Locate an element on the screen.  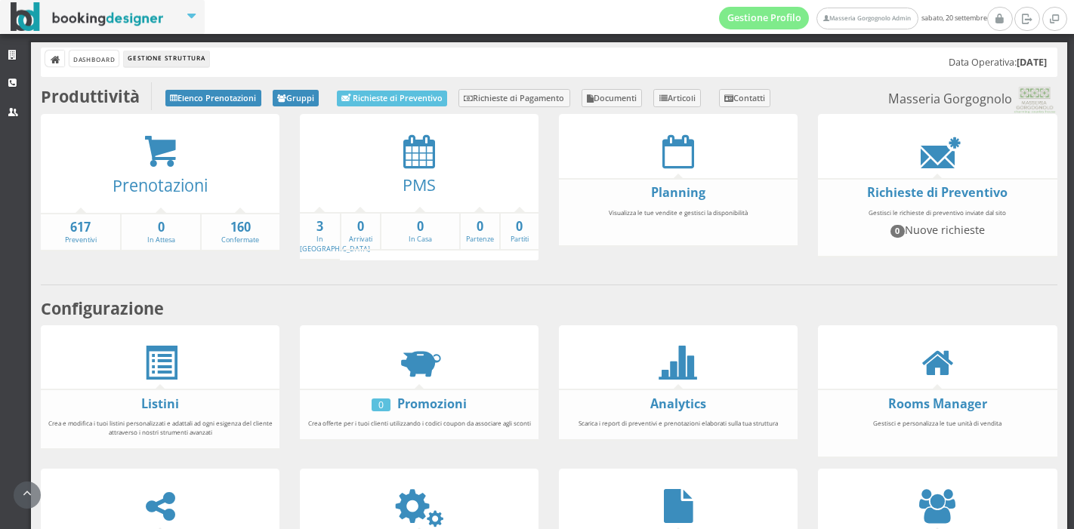
div: Scarica i report di preventivi e prenotazioni elaborati sulla tua struttura is located at coordinates (678, 424).